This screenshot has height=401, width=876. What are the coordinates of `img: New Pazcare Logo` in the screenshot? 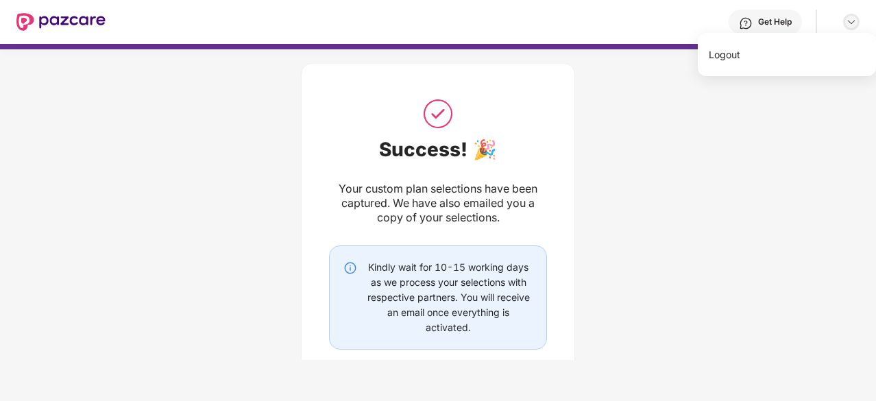 It's located at (61, 22).